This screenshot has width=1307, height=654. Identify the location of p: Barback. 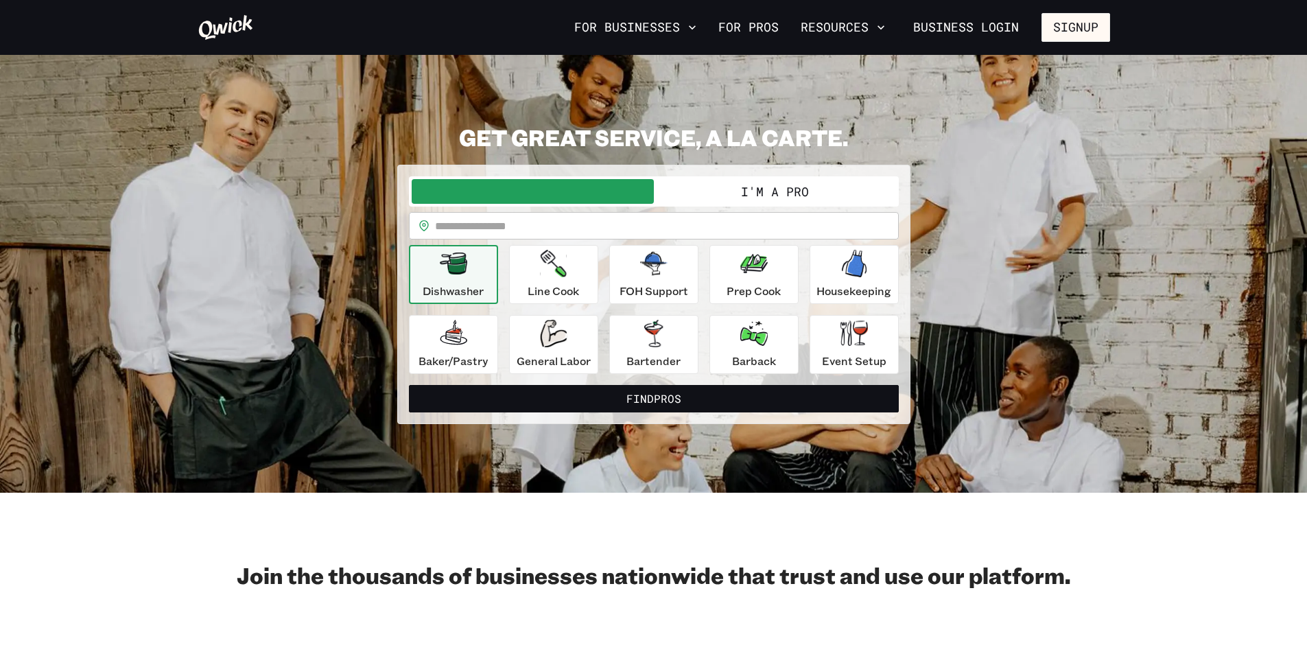
(754, 361).